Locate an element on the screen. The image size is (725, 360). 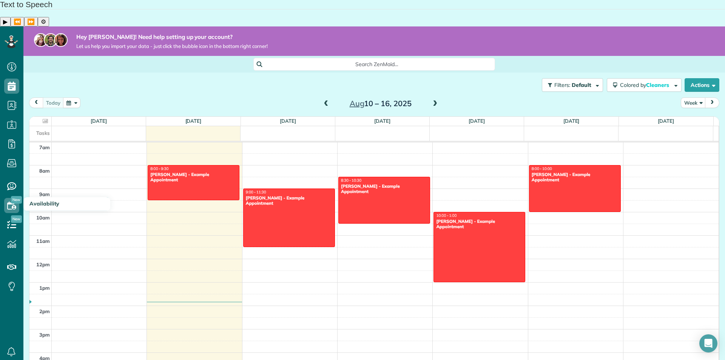
span: 2pm is located at coordinates (45, 311).